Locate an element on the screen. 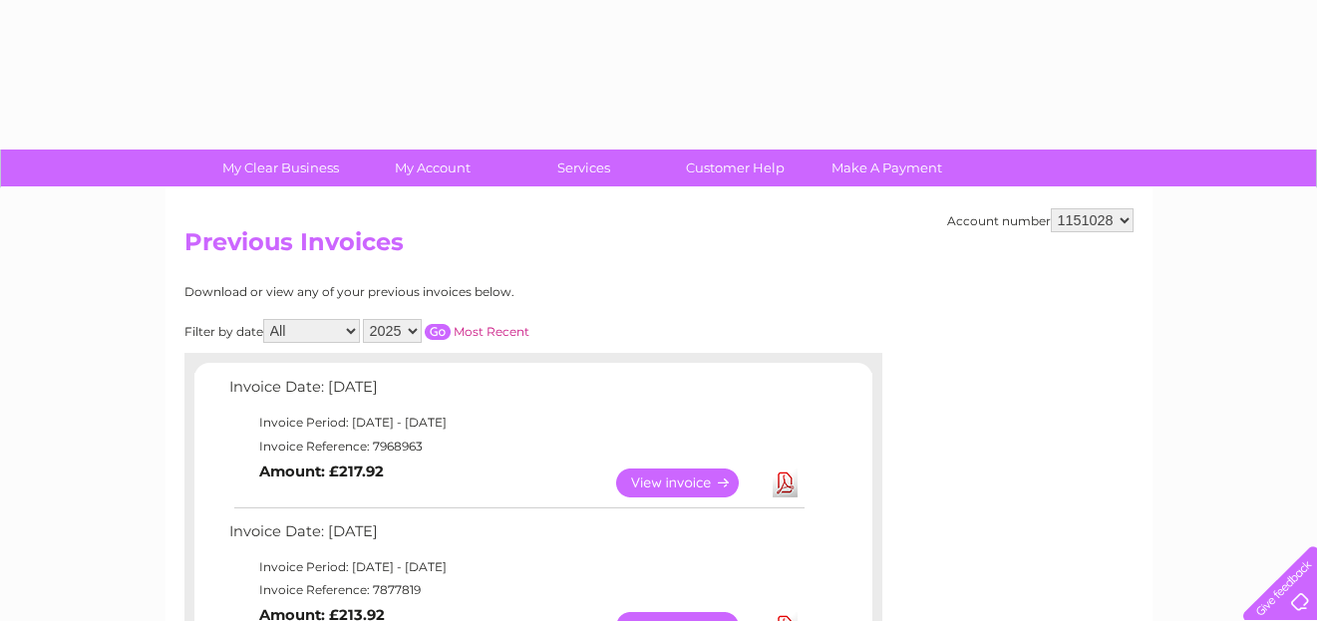 This screenshot has width=1317, height=621. div: Filter by date is located at coordinates (446, 331).